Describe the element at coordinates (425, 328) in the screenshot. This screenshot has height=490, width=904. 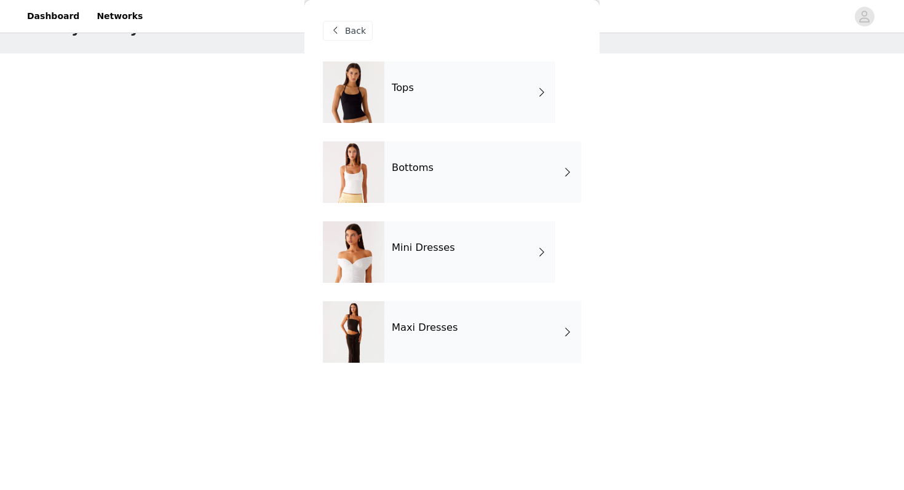
I see `h4: Maxi Dresses` at that location.